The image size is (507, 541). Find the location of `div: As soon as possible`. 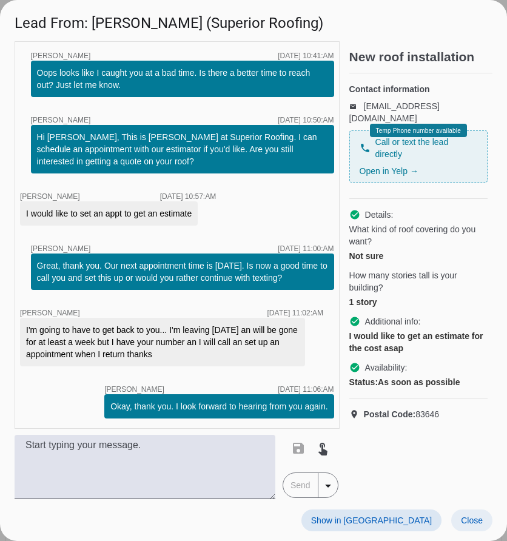

div: As soon as possible is located at coordinates (419, 382).